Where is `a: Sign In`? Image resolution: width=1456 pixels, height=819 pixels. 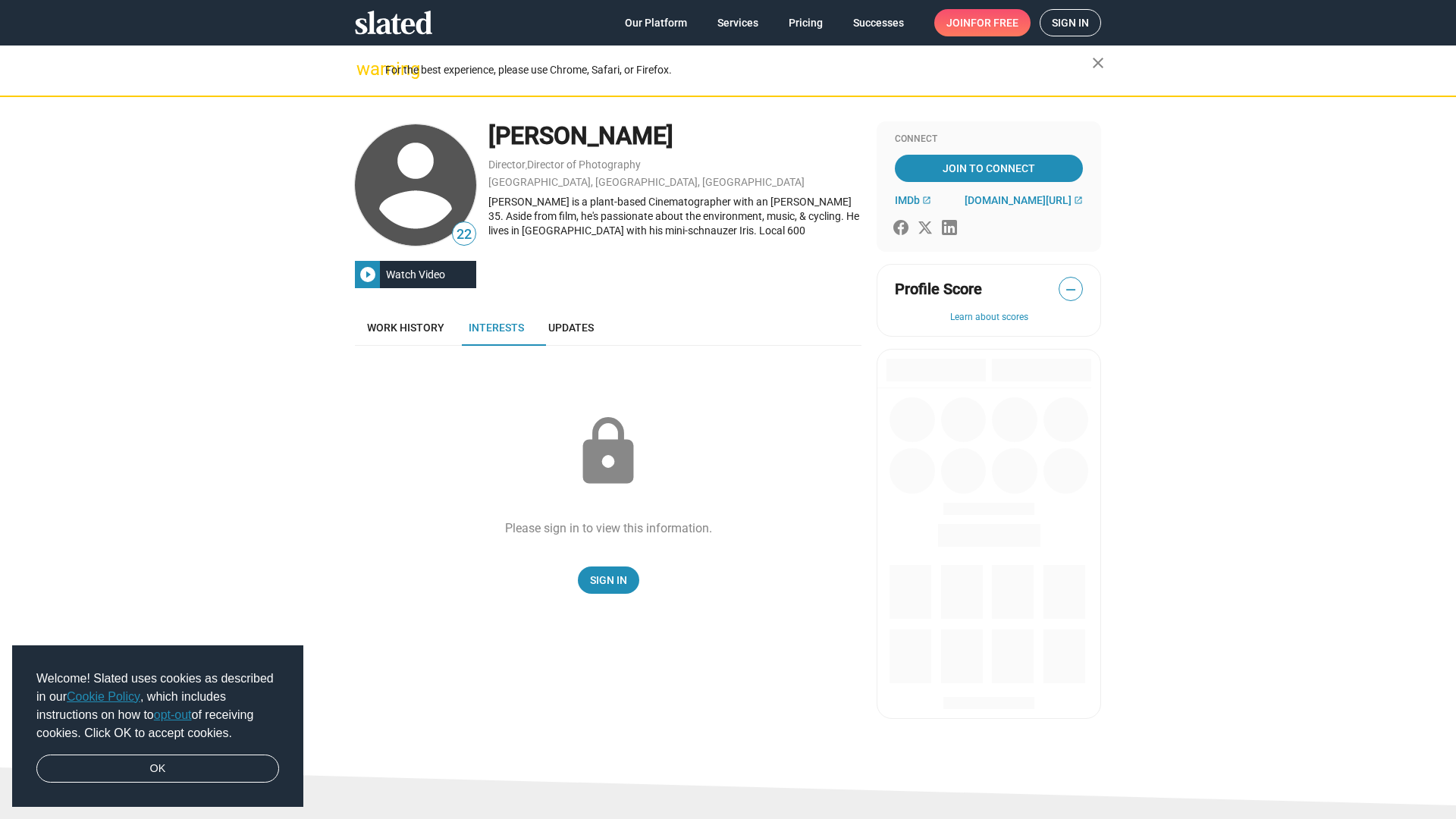 a: Sign In is located at coordinates (608, 579).